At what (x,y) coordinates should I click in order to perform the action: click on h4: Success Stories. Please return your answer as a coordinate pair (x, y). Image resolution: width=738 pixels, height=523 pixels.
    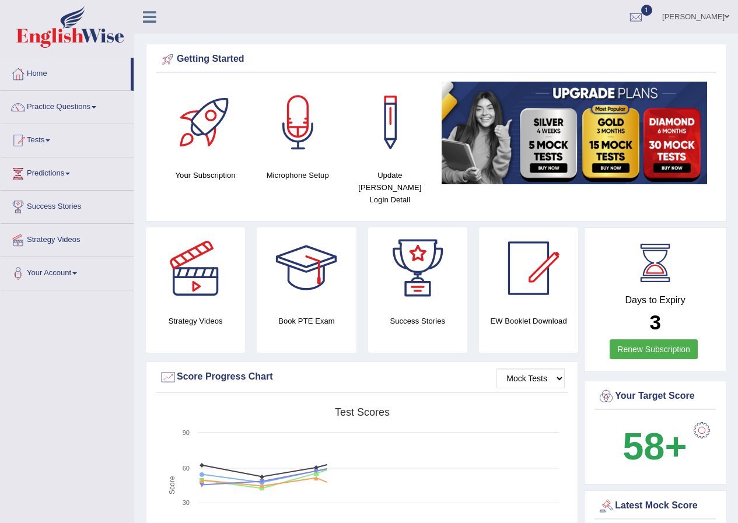
    Looking at the image, I should click on (418, 321).